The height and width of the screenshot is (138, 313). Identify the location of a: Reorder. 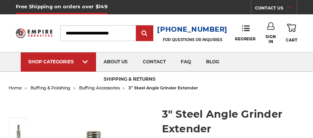
(245, 33).